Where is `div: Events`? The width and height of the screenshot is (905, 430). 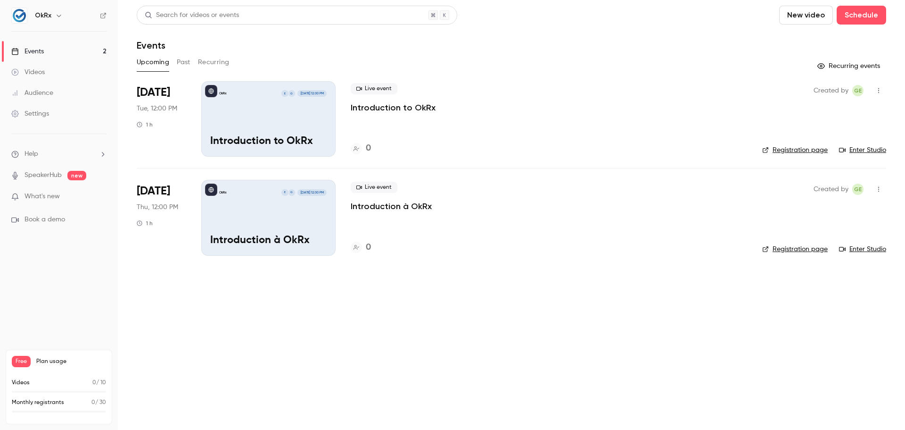
div: Events is located at coordinates (27, 51).